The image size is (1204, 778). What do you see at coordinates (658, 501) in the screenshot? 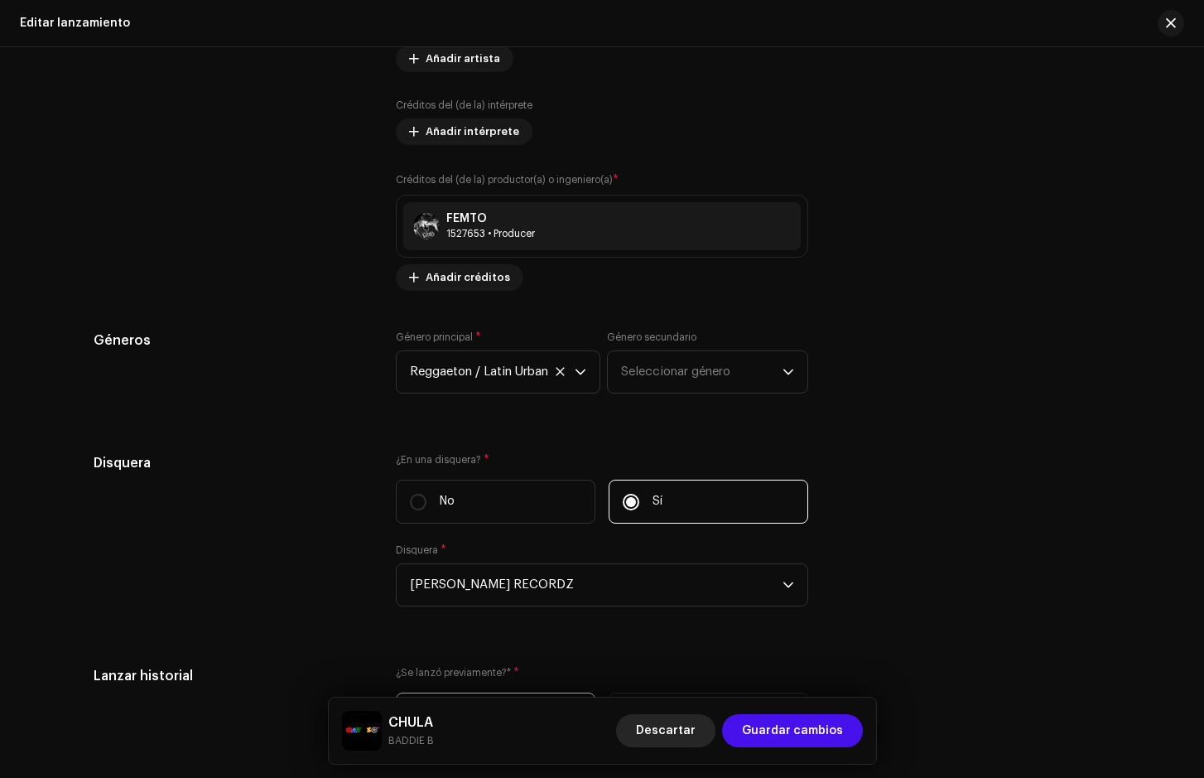
I see `p: Sí` at bounding box center [658, 501].